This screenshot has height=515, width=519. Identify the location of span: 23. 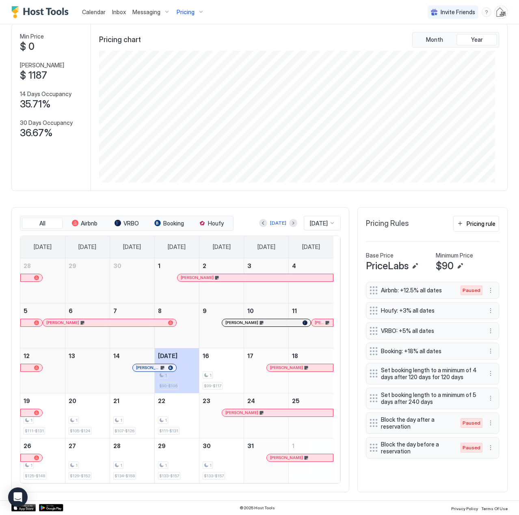
(206, 401).